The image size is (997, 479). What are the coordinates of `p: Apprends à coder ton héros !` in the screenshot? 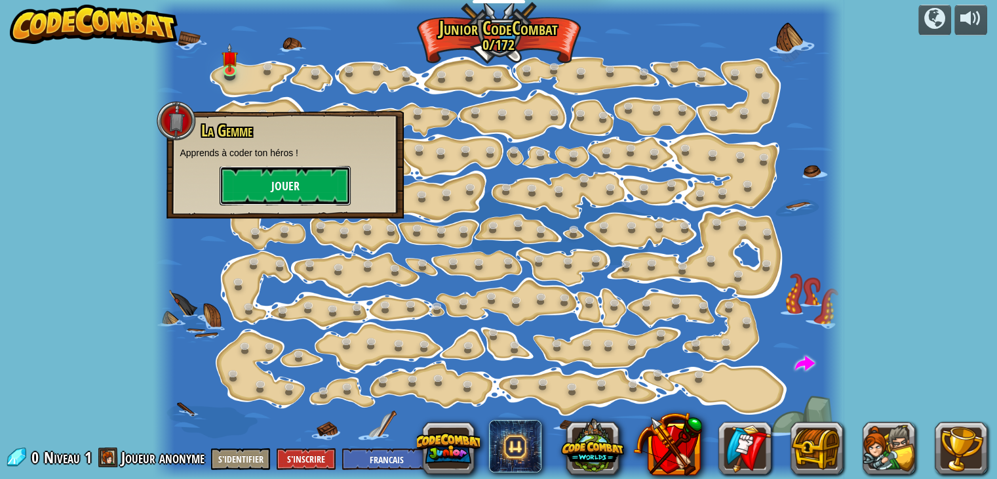 It's located at (285, 153).